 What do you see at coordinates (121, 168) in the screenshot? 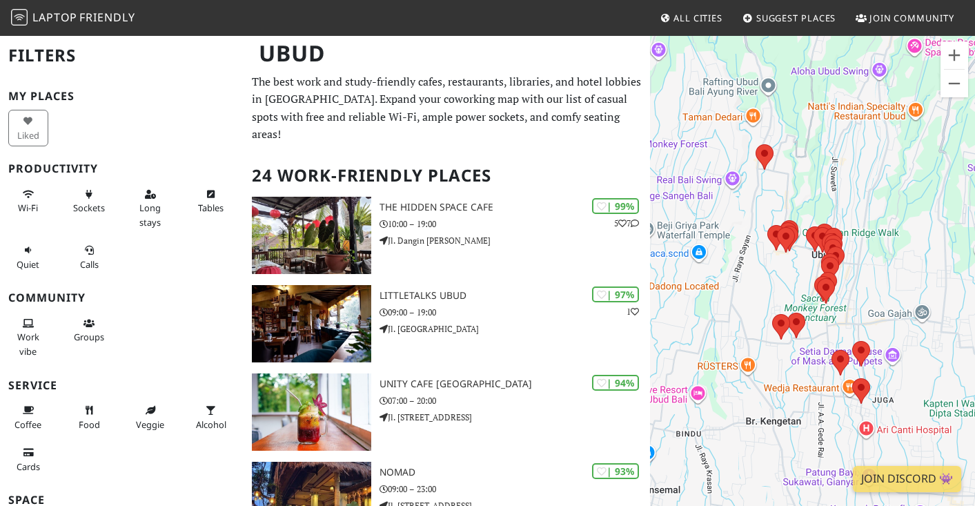
I see `h3: Productivity` at bounding box center [121, 168].